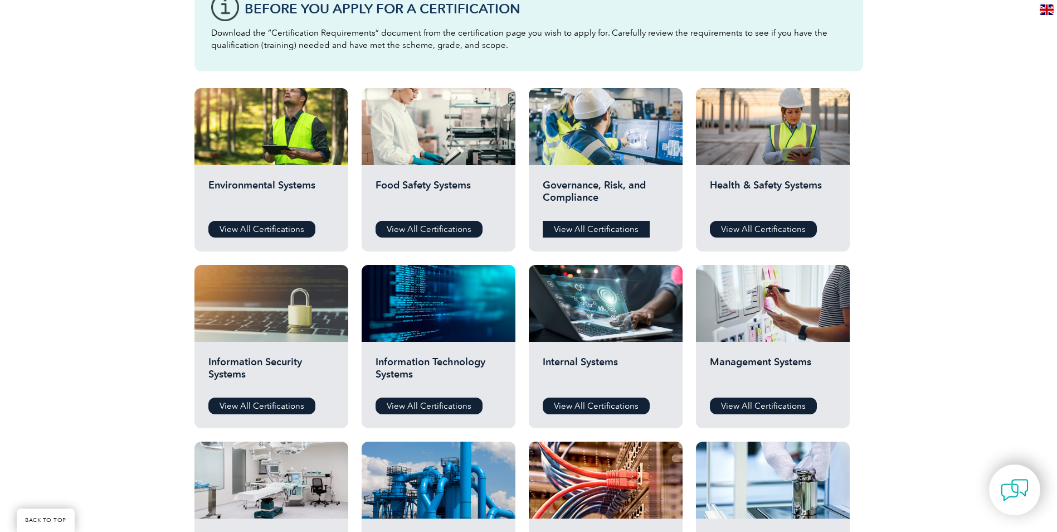 This screenshot has width=1057, height=532. I want to click on h2: Environmental Systems, so click(271, 196).